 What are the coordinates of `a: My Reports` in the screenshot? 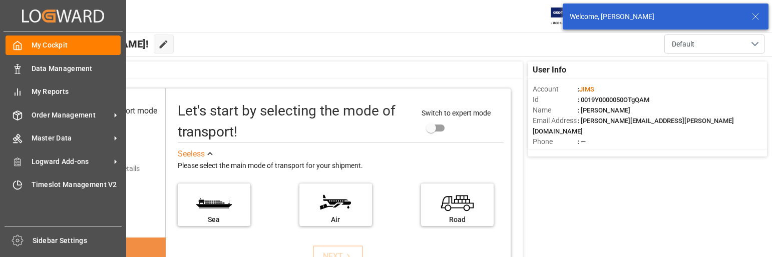 It's located at (63, 92).